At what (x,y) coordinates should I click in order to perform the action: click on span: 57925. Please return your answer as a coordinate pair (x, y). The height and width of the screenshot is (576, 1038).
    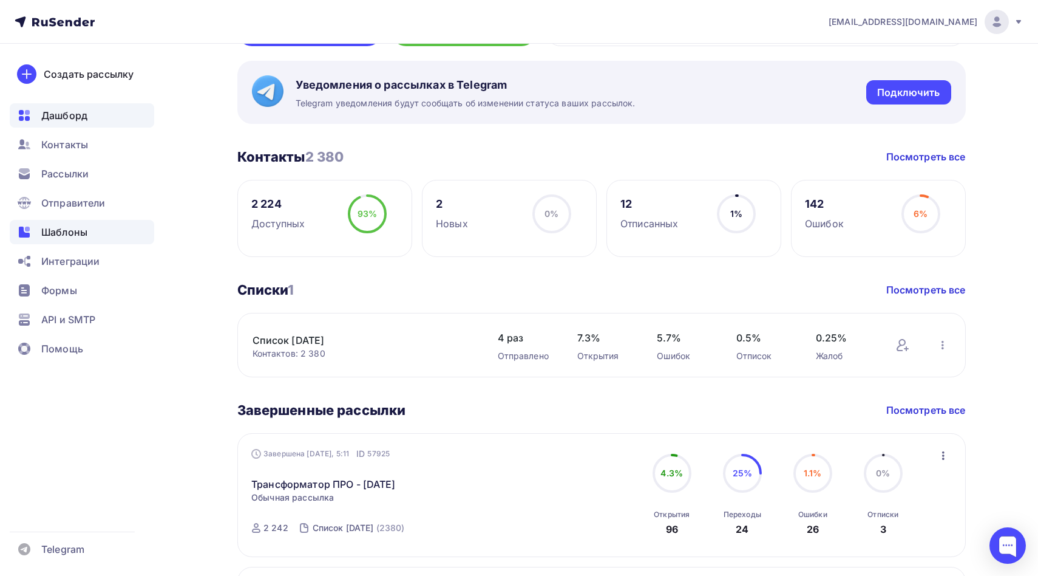
    Looking at the image, I should click on (378, 454).